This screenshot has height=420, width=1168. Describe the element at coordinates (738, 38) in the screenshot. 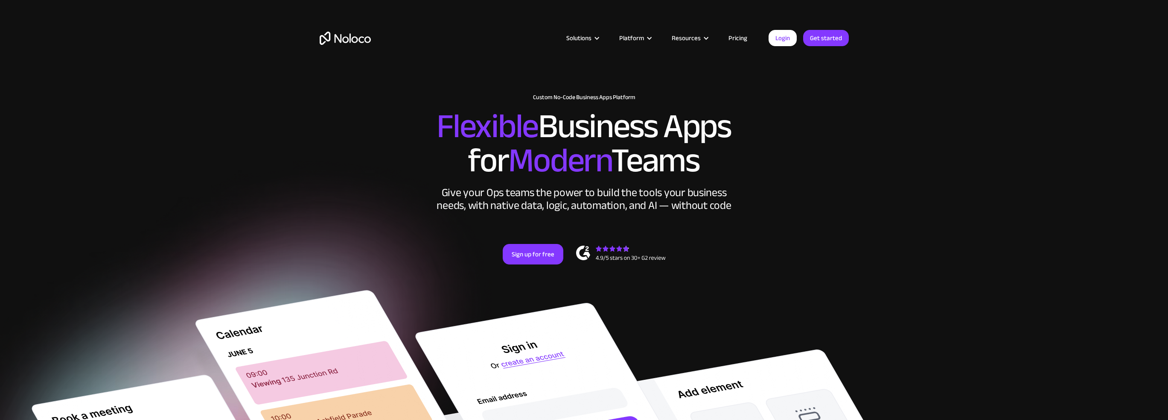

I see `a: Pricing` at that location.